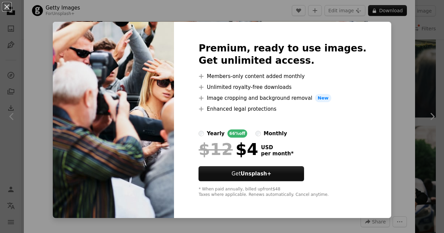 Image resolution: width=444 pixels, height=233 pixels. Describe the element at coordinates (201, 134) in the screenshot. I see `input: yearly66%off` at that location.